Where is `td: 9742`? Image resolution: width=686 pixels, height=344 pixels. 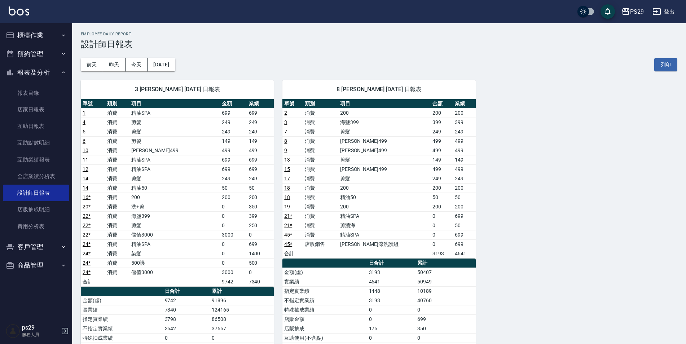
td: 9742 is located at coordinates (187, 300).